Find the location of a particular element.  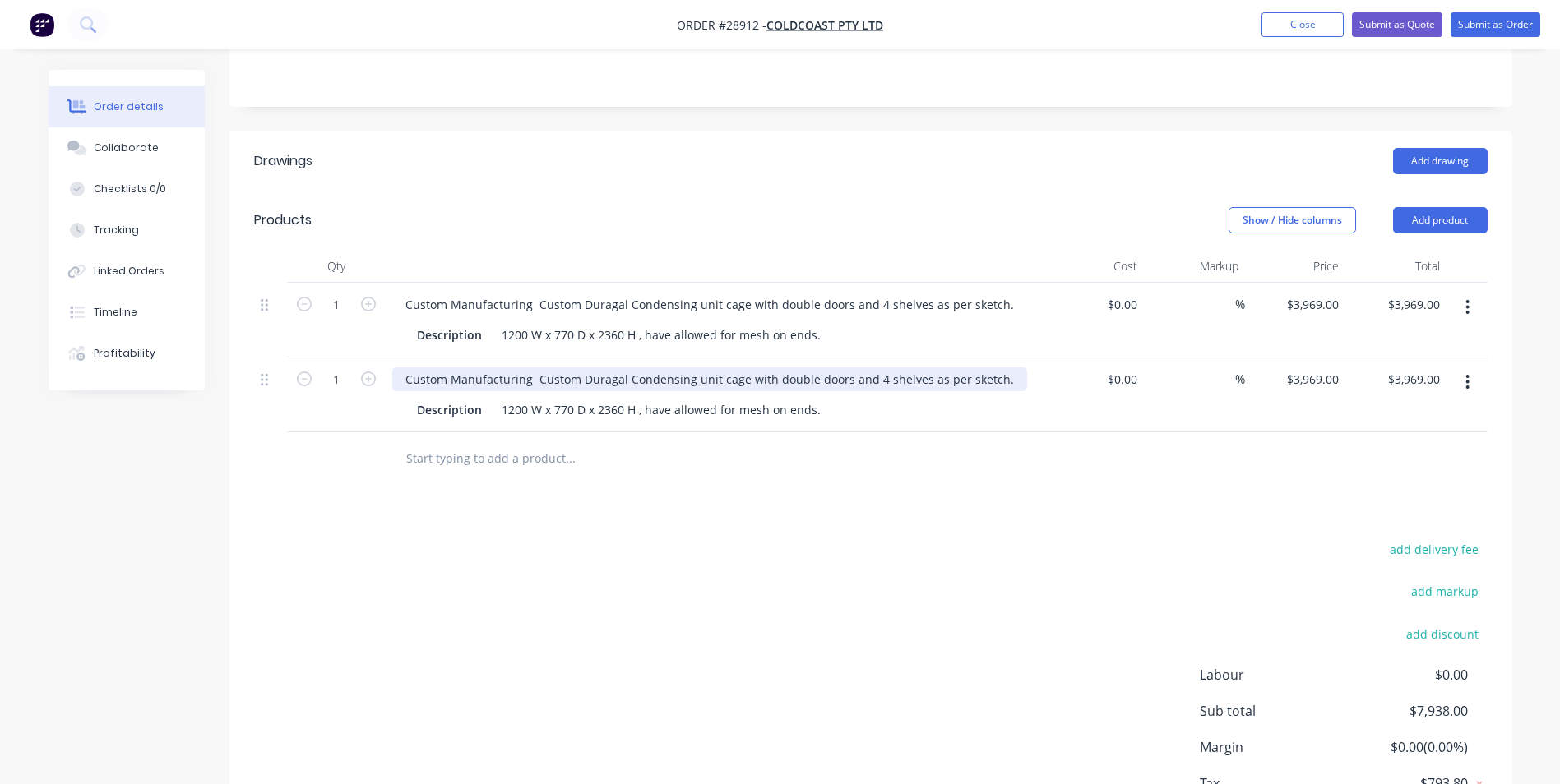

span: Sub total is located at coordinates (1272, 710).